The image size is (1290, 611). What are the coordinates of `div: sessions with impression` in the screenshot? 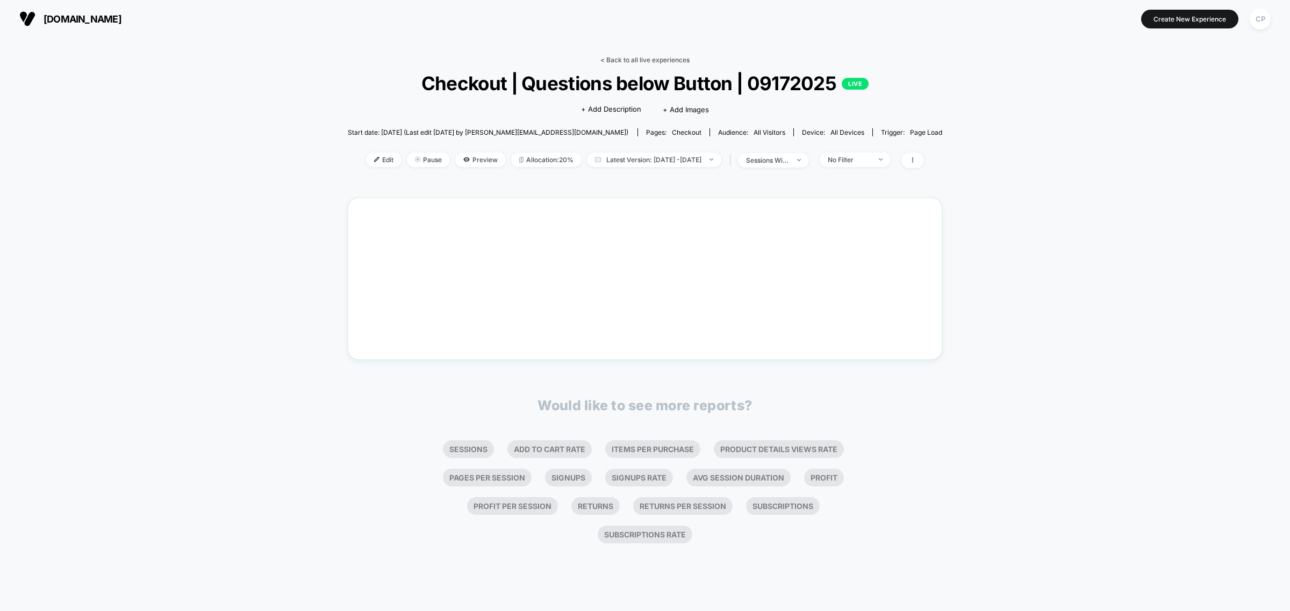 It's located at (767, 160).